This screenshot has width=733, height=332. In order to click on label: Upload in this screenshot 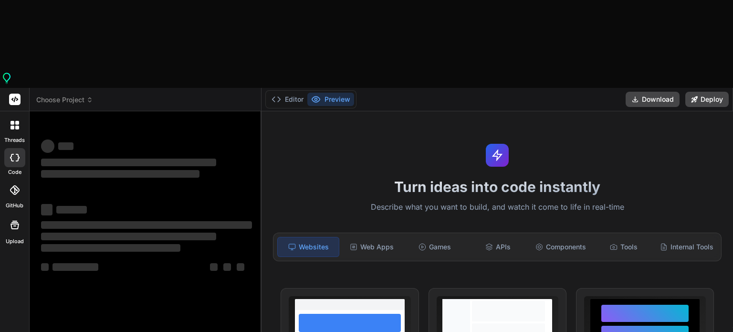, I will do `click(15, 241)`.